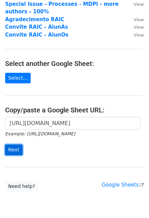  I want to click on strong: Special Issue - Processes - MDPI - more authors - 100%, so click(62, 8).